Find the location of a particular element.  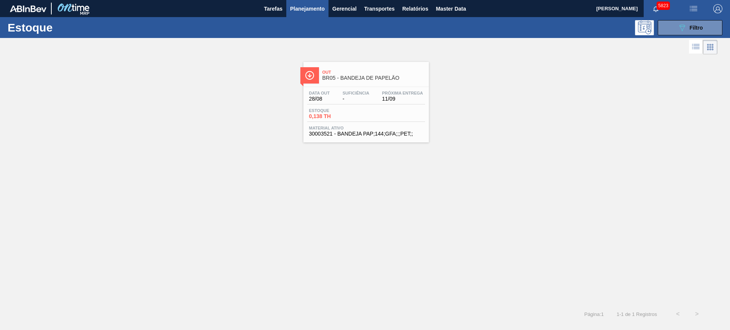

span: 5823 is located at coordinates (663, 6).